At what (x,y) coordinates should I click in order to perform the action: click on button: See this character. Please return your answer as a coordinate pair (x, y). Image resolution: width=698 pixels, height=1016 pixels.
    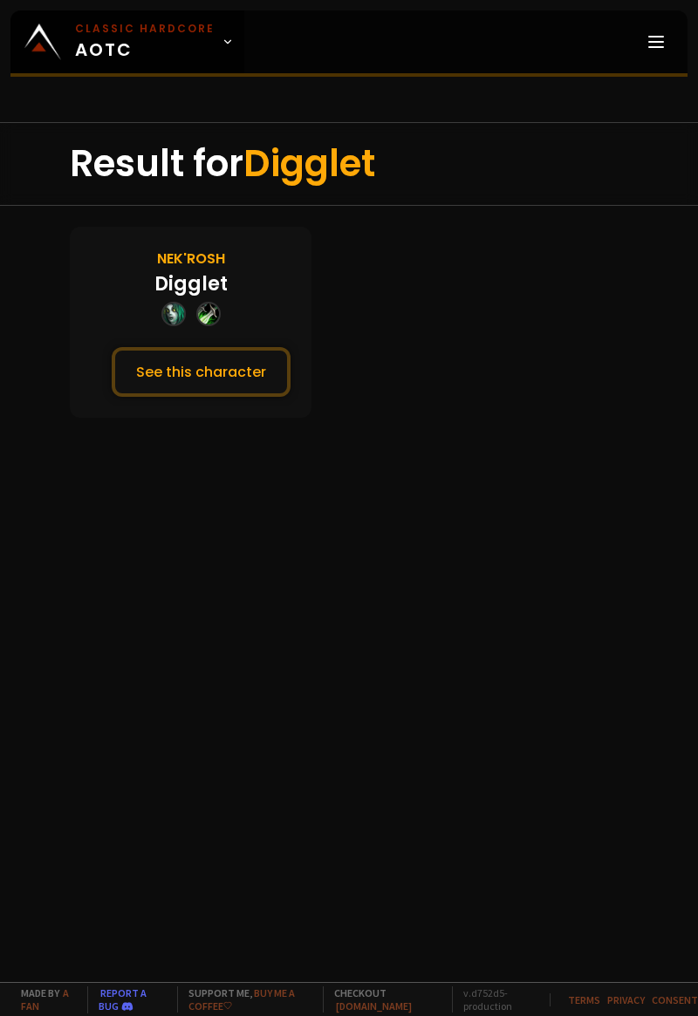
    Looking at the image, I should click on (201, 372).